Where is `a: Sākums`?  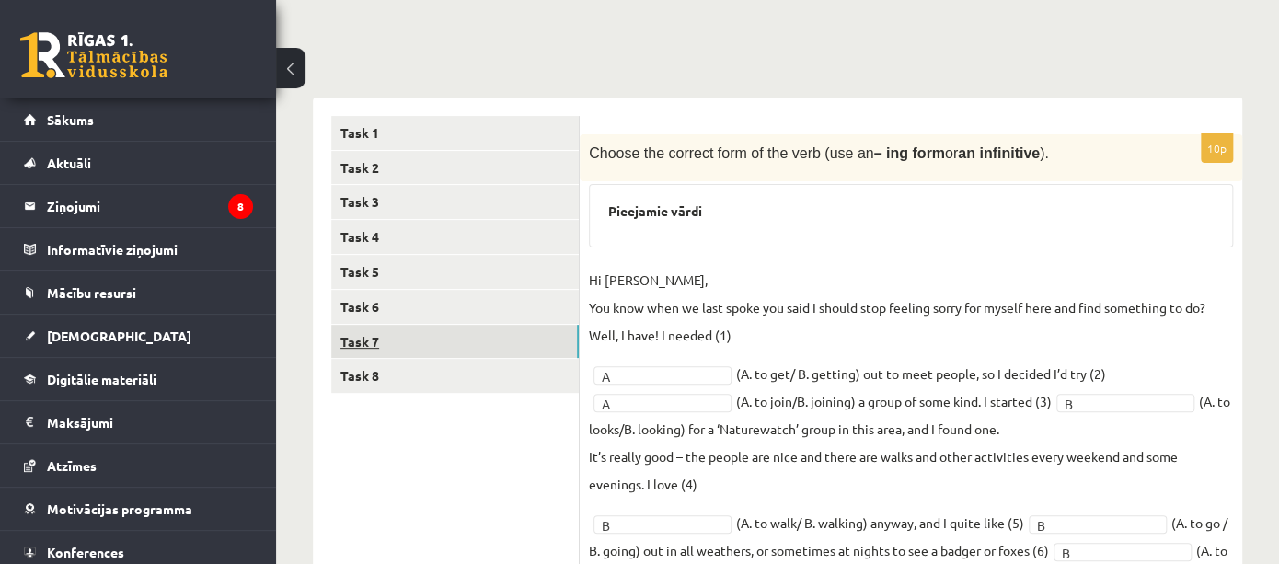 a: Sākums is located at coordinates (138, 120).